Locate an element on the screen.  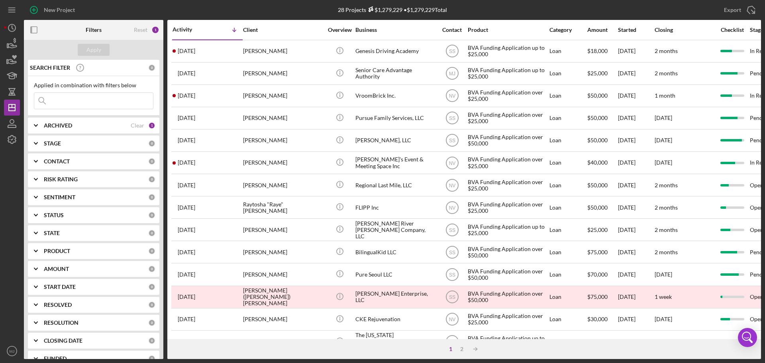
div: 28 Projects • $1,279,229 Total is located at coordinates (393, 10).